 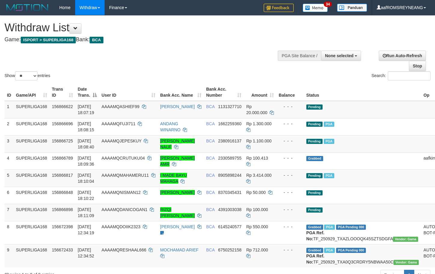 I want to click on span: AAAAMQDANICOGAN1, so click(x=124, y=209).